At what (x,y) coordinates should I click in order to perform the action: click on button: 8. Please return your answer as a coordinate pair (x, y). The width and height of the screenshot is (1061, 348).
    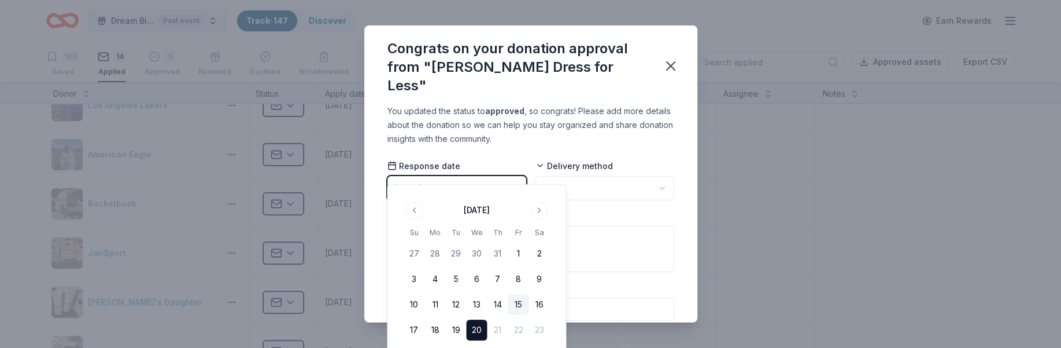
    Looking at the image, I should click on (518, 279).